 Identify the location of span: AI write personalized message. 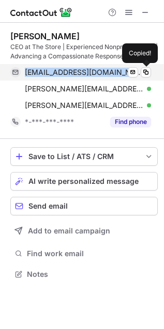
(83, 181).